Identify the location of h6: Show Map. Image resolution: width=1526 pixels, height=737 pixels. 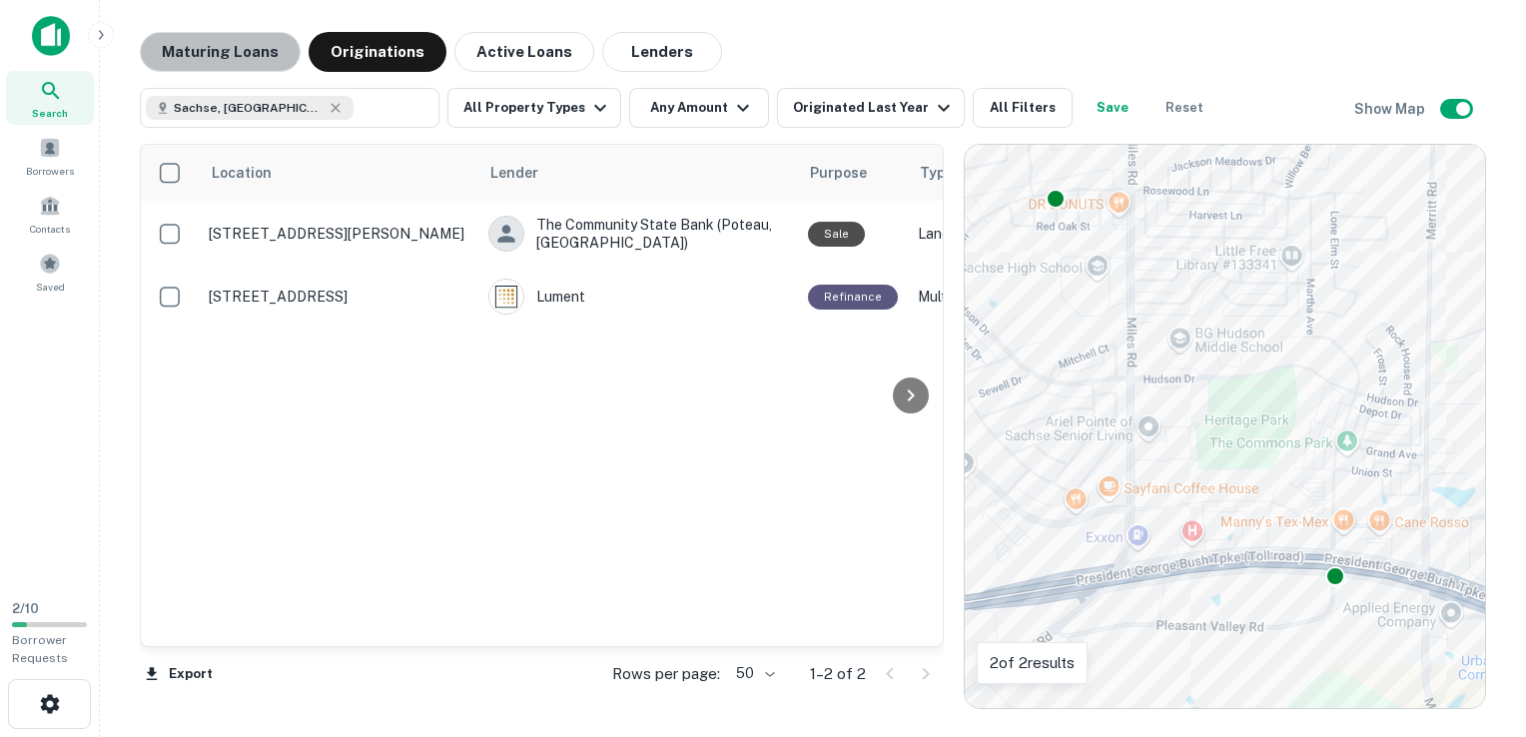
(1391, 109).